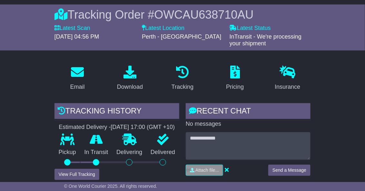 The width and height of the screenshot is (365, 191). I want to click on a: Pricing, so click(235, 79).